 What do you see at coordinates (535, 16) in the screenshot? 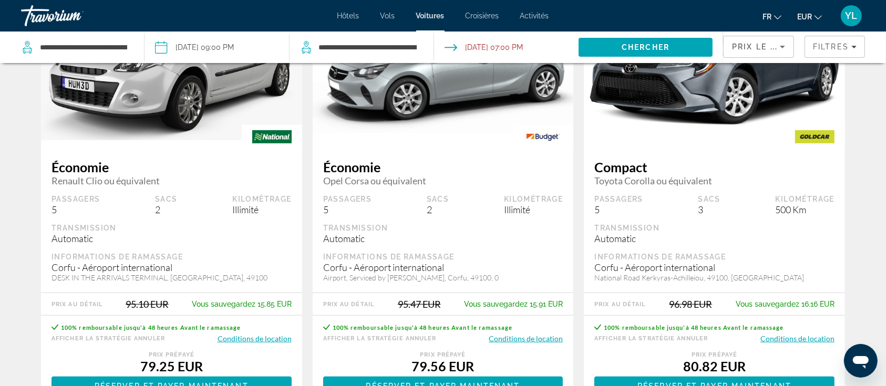
I see `a: Activités` at bounding box center [535, 16].